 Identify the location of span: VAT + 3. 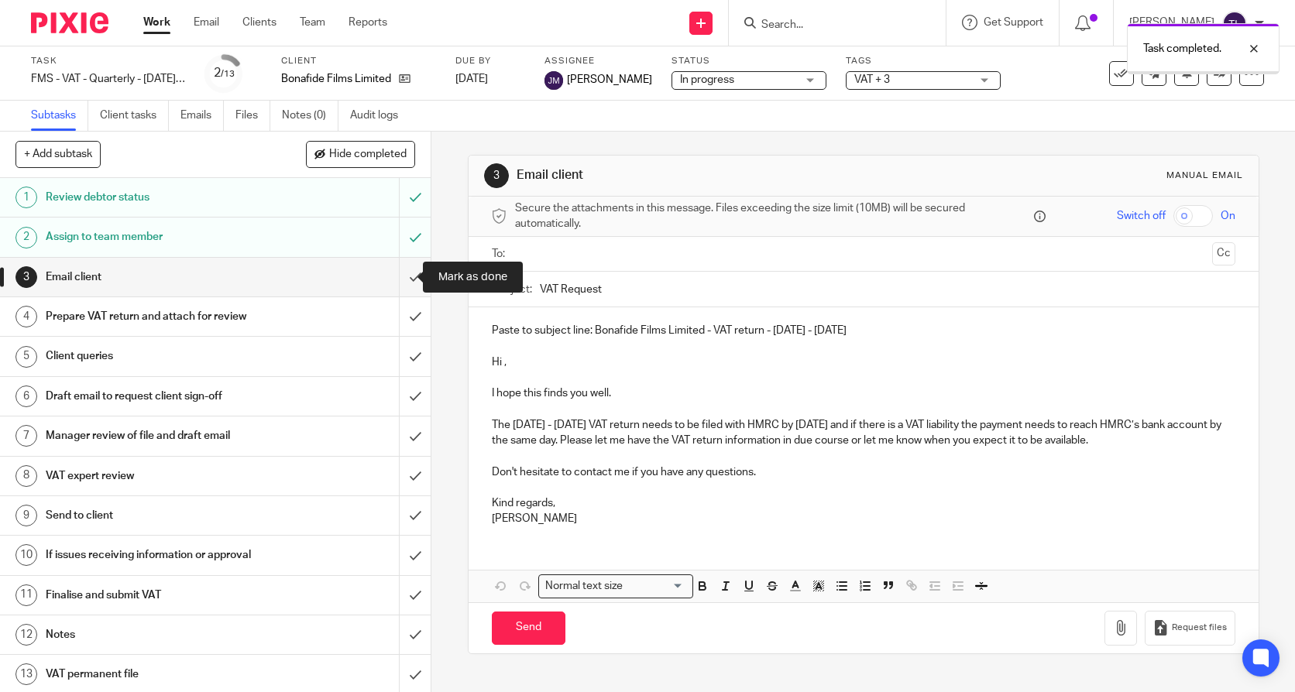
(872, 80).